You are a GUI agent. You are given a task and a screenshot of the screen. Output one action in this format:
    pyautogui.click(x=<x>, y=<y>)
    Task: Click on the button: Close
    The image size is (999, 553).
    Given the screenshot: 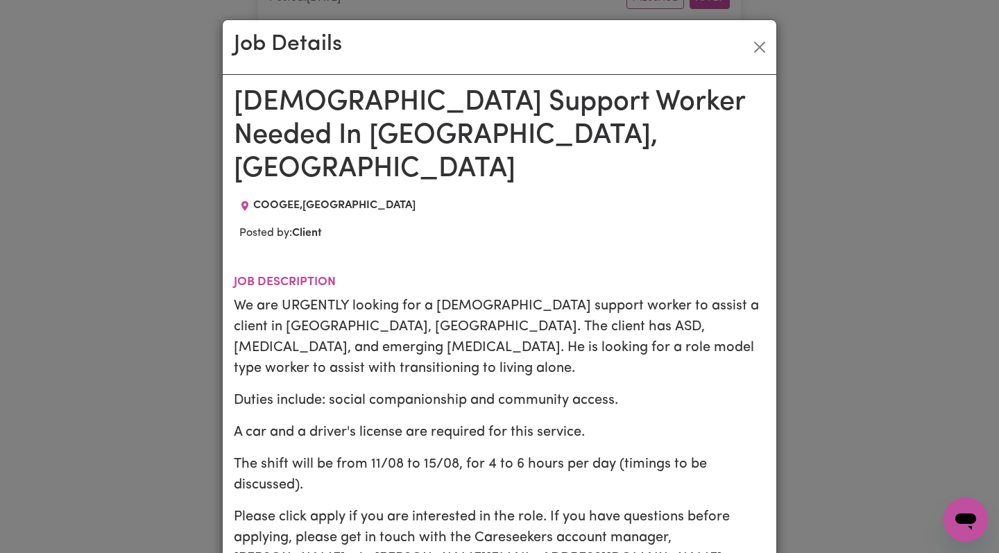 What is the action you would take?
    pyautogui.click(x=759, y=47)
    